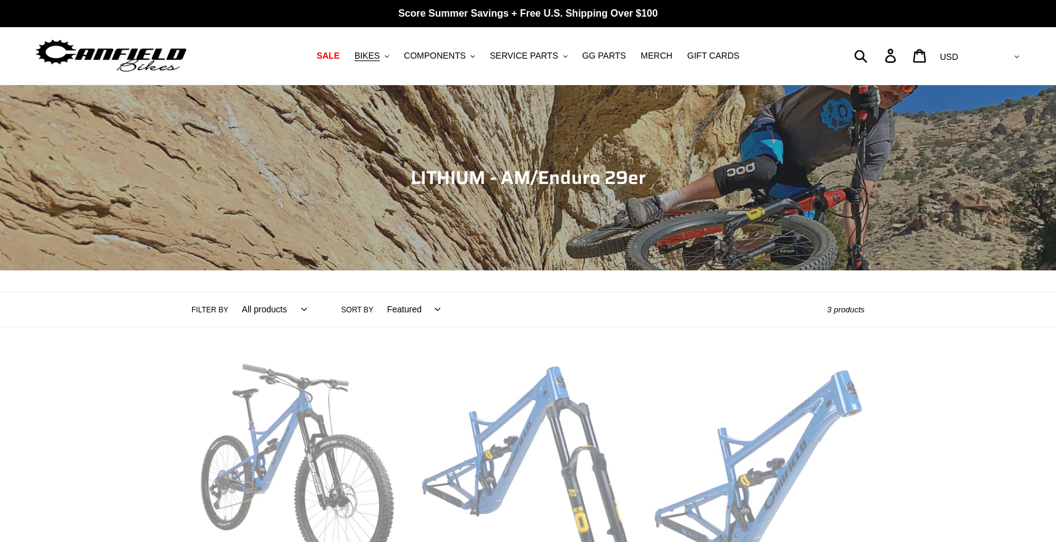 Image resolution: width=1056 pixels, height=542 pixels. What do you see at coordinates (367, 56) in the screenshot?
I see `span: BIKES` at bounding box center [367, 56].